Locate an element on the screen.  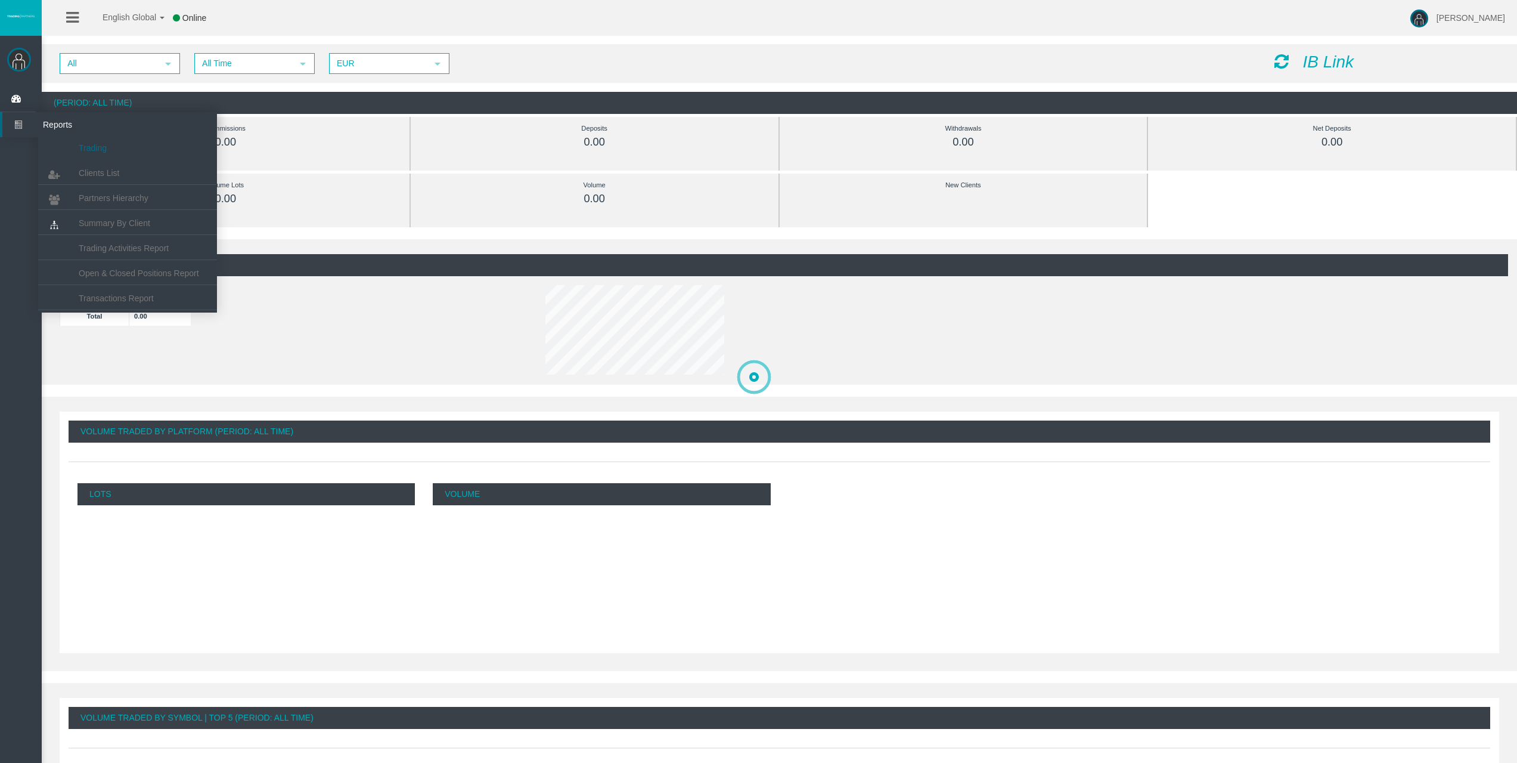
img: logo.svg is located at coordinates (21, 16).